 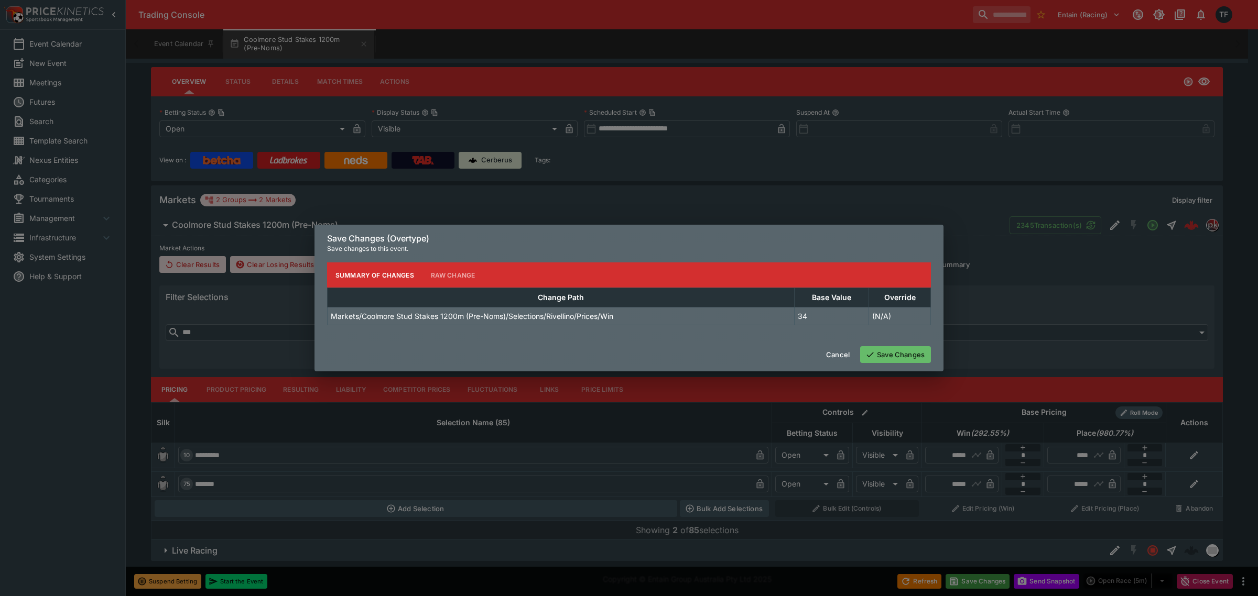 I want to click on td: 34, so click(x=832, y=317).